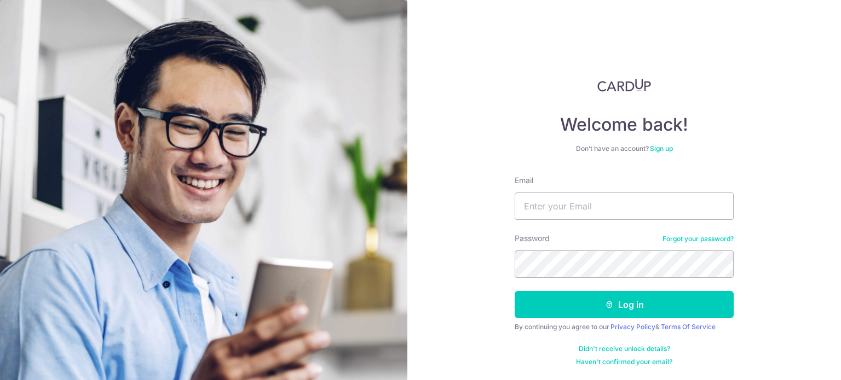 The width and height of the screenshot is (841, 380). What do you see at coordinates (698, 239) in the screenshot?
I see `a: Forgot your password?` at bounding box center [698, 239].